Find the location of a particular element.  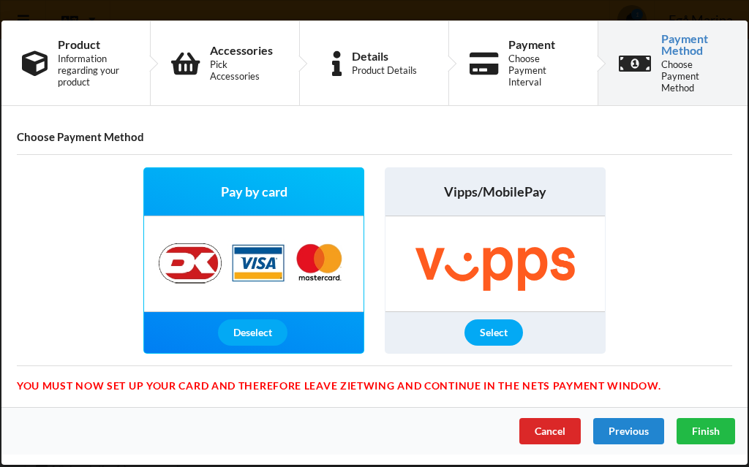

img: Nets is located at coordinates (254, 264).